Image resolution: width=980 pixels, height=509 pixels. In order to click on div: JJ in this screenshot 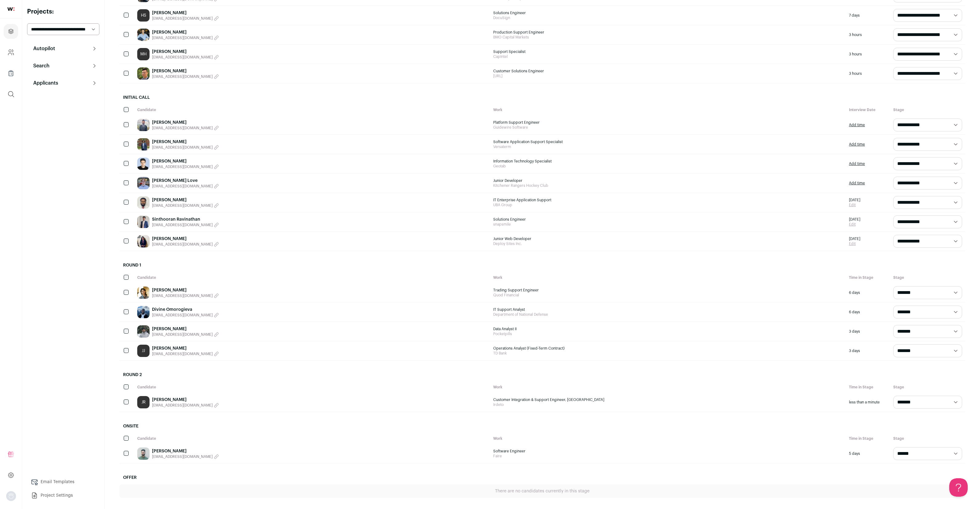, I will do `click(143, 351)`.